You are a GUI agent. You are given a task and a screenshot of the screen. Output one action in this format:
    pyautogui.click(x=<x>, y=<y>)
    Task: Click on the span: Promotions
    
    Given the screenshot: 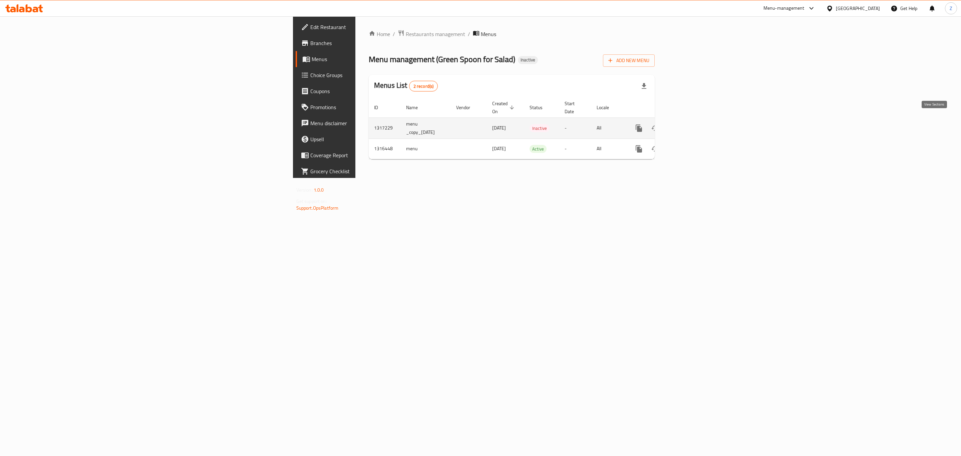 What is the action you would take?
    pyautogui.click(x=379, y=107)
    